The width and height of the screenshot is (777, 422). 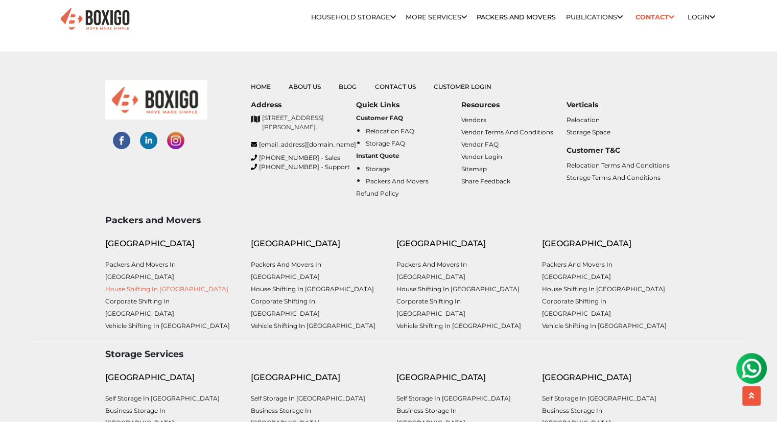 What do you see at coordinates (378, 169) in the screenshot?
I see `a: Storage` at bounding box center [378, 169].